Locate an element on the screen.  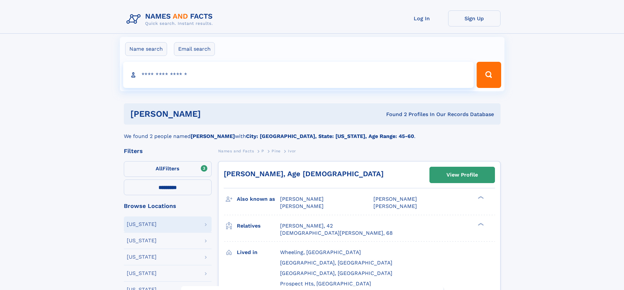
label: Email search is located at coordinates (194, 49).